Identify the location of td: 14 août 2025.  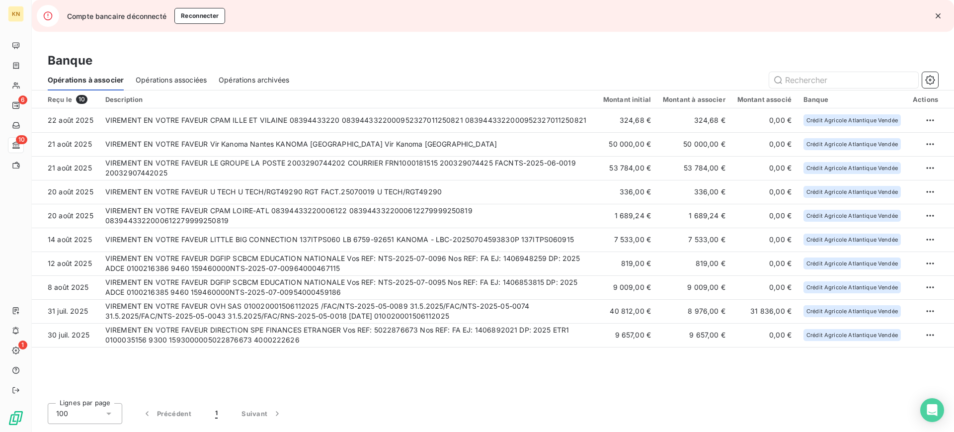
(66, 239).